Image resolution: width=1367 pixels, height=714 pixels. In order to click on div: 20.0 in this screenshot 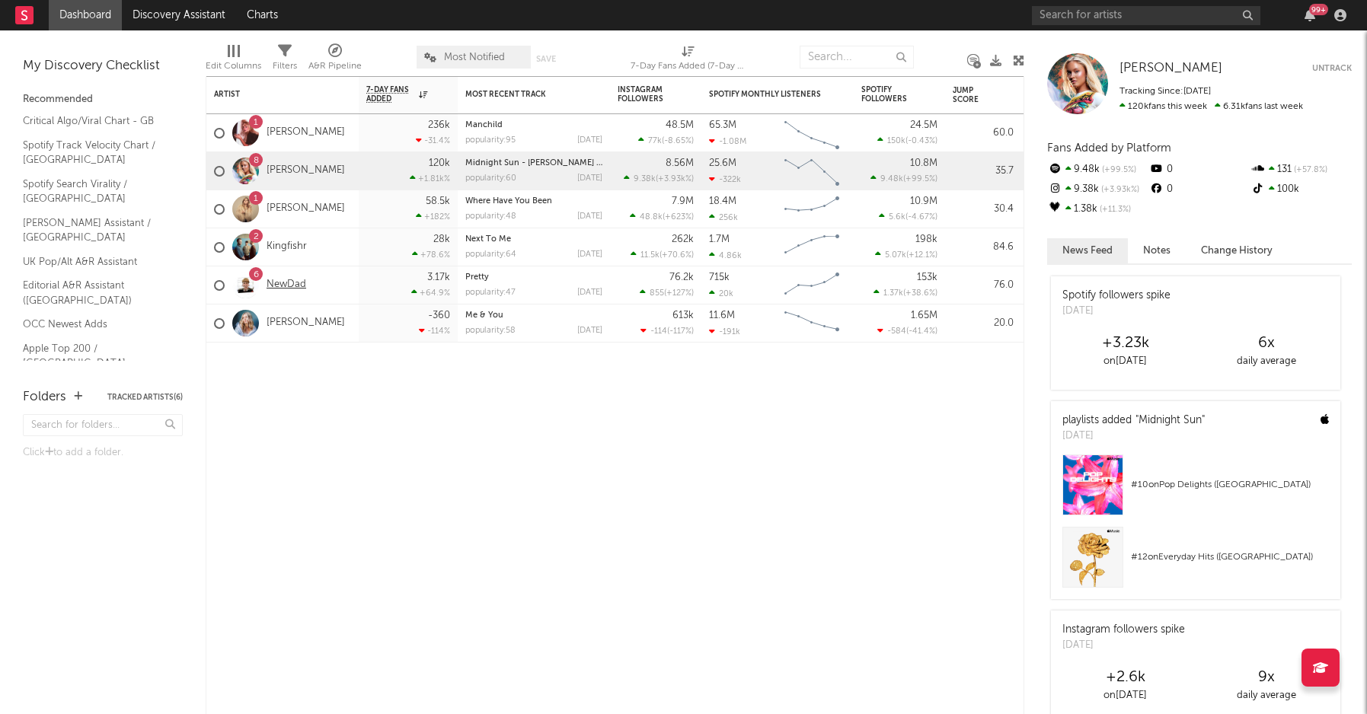, I will do `click(983, 324)`.